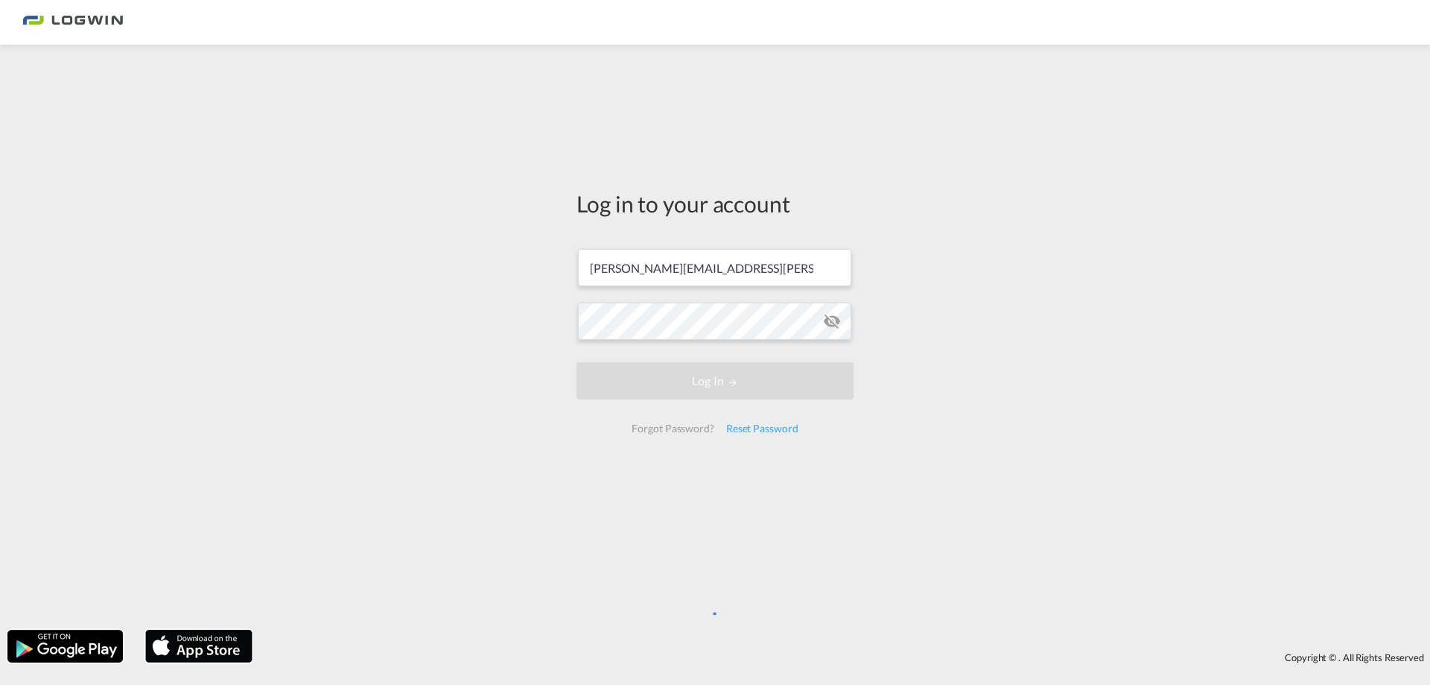 This screenshot has height=685, width=1430. Describe the element at coordinates (199, 646) in the screenshot. I see `img: apple.png` at that location.